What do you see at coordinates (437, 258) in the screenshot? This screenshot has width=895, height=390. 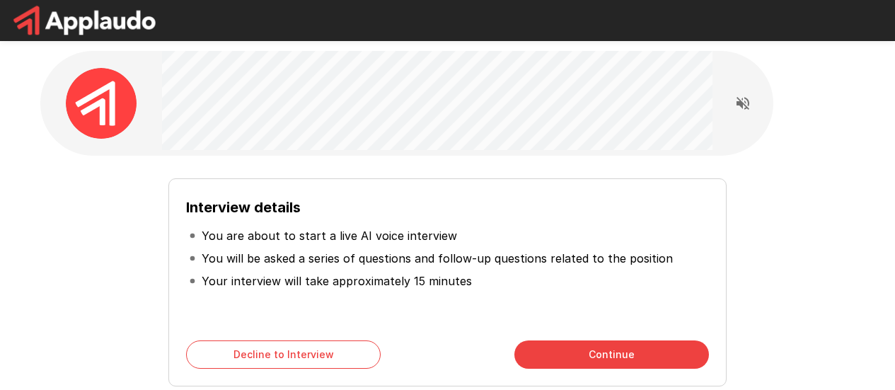 I see `p: You will be asked a series of questions and follow-up questions related to the position` at bounding box center [437, 258].